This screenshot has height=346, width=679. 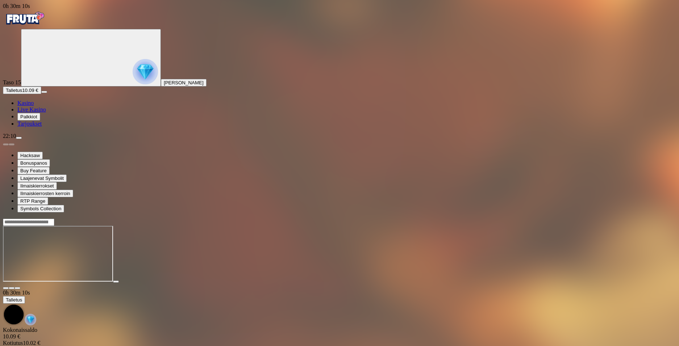 What do you see at coordinates (33, 201) in the screenshot?
I see `button: RTP Range` at bounding box center [33, 201].